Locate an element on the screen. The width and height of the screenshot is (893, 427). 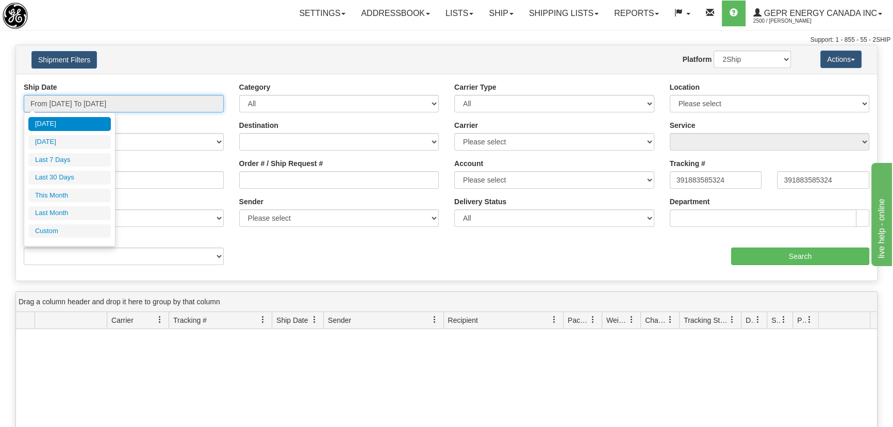
li: Last 7 Days is located at coordinates (70, 160).